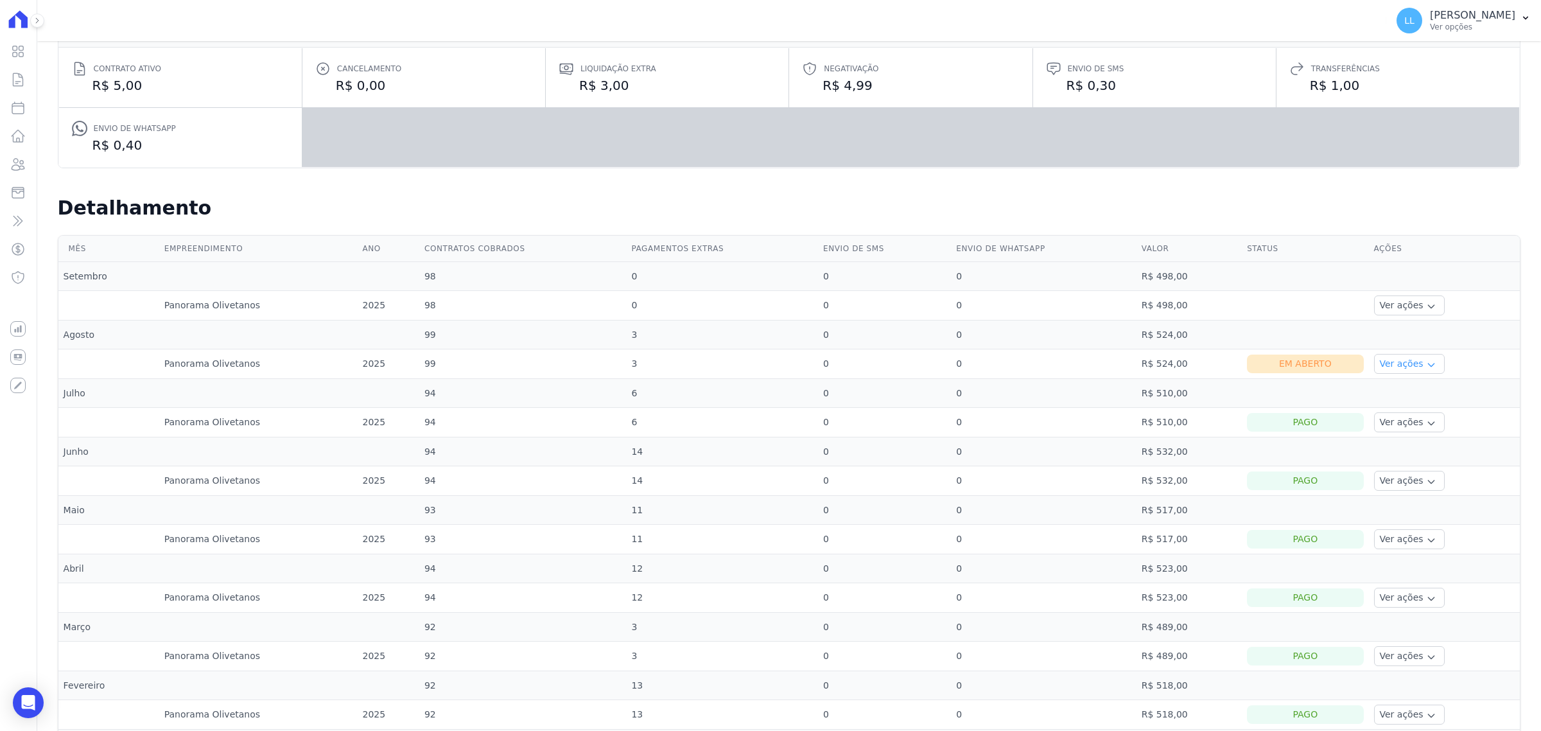 This screenshot has height=731, width=1541. What do you see at coordinates (1305, 249) in the screenshot?
I see `th: Status` at bounding box center [1305, 249].